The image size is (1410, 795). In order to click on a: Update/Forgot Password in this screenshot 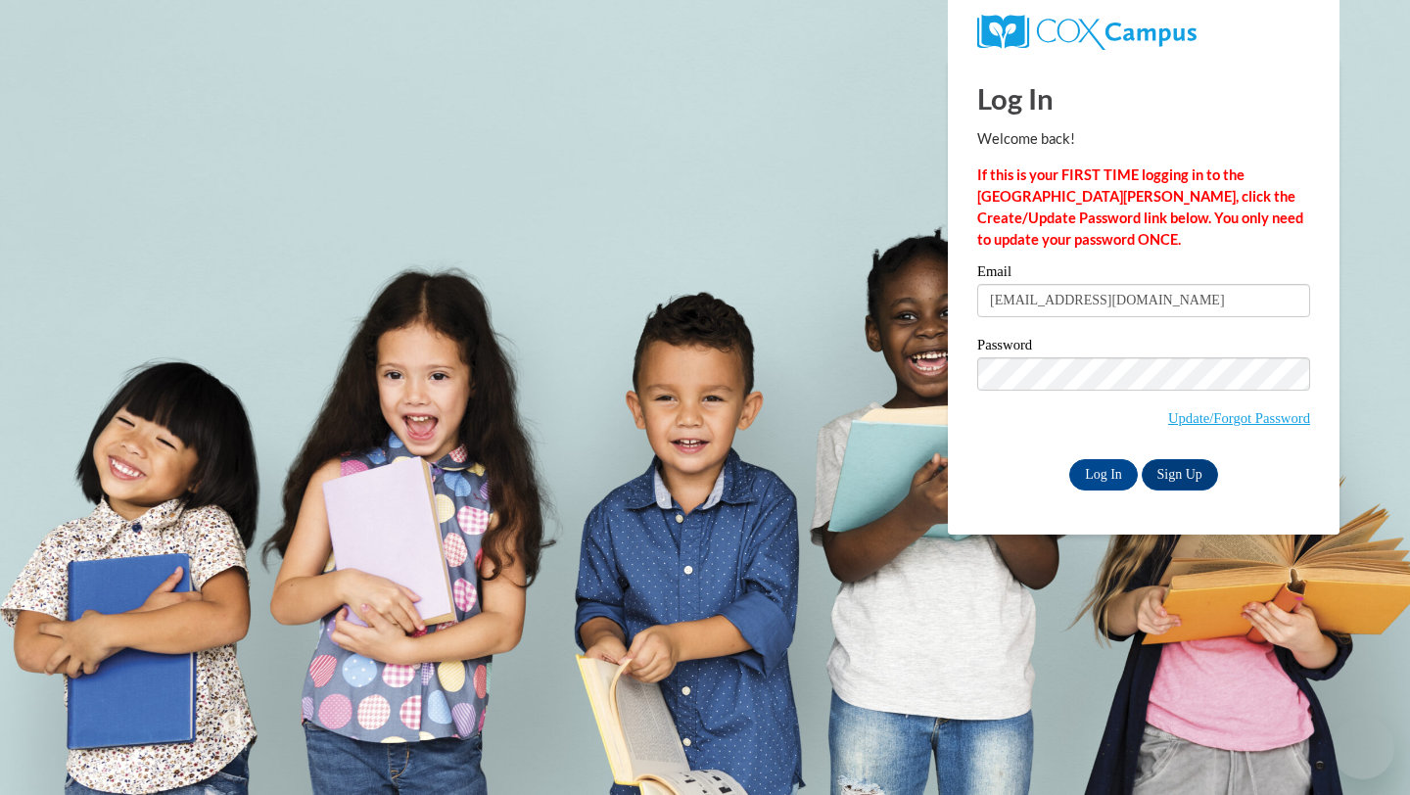, I will do `click(1239, 418)`.